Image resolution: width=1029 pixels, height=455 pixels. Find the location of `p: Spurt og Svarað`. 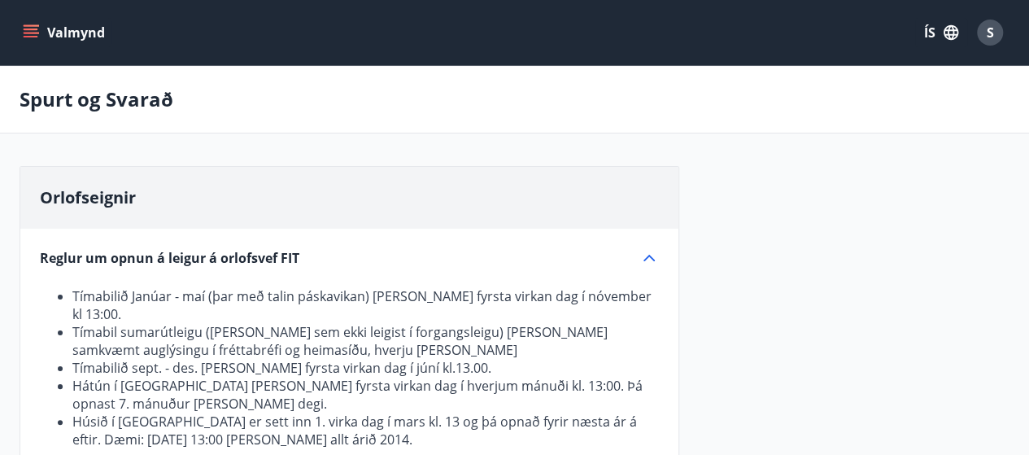

p: Spurt og Svarað is located at coordinates (96, 99).